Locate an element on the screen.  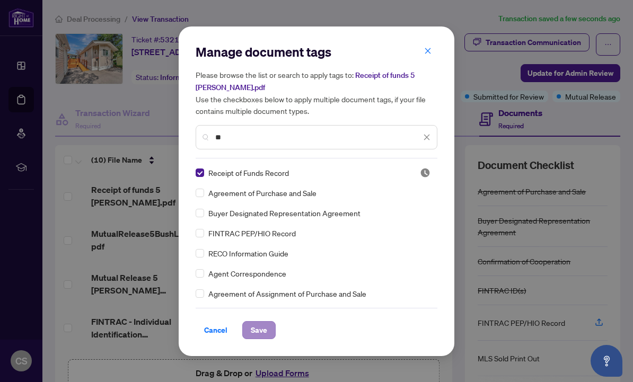
span: Agent Correspondence is located at coordinates (247, 274).